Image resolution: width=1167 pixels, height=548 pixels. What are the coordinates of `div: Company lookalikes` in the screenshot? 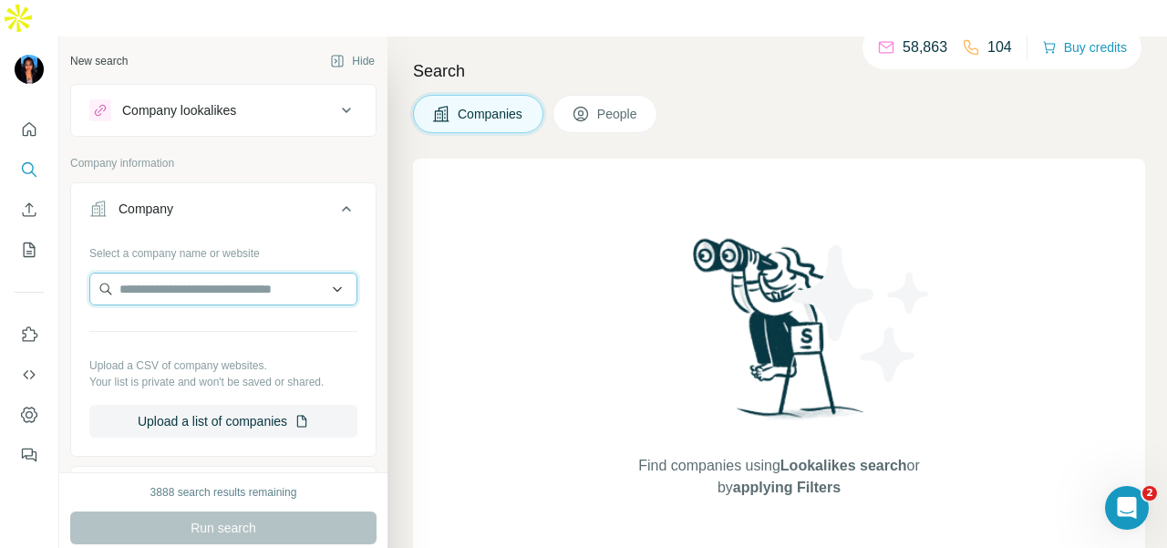 It's located at (179, 110).